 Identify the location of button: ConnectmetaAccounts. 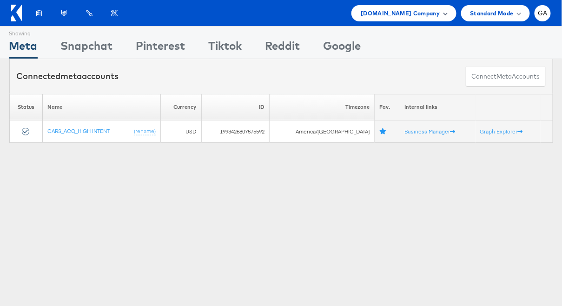
(506, 76).